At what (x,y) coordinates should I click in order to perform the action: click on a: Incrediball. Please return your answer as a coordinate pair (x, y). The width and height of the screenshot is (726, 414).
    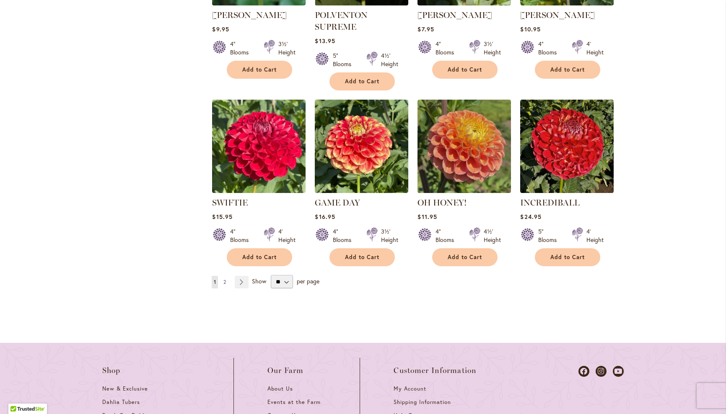
    Looking at the image, I should click on (567, 191).